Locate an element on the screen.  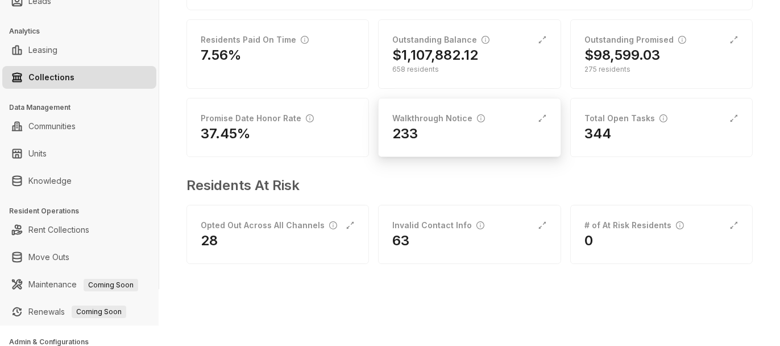
div: 275 residents is located at coordinates (661, 69).